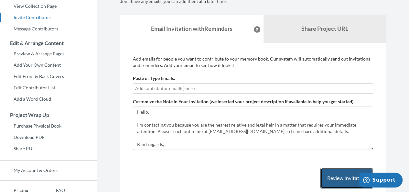 The height and width of the screenshot is (192, 409). What do you see at coordinates (253, 128) in the screenshot?
I see `textarea: Hello, I’m contacting you because you are the nearest relative and legal heir in a matter that re...` at bounding box center [253, 128].